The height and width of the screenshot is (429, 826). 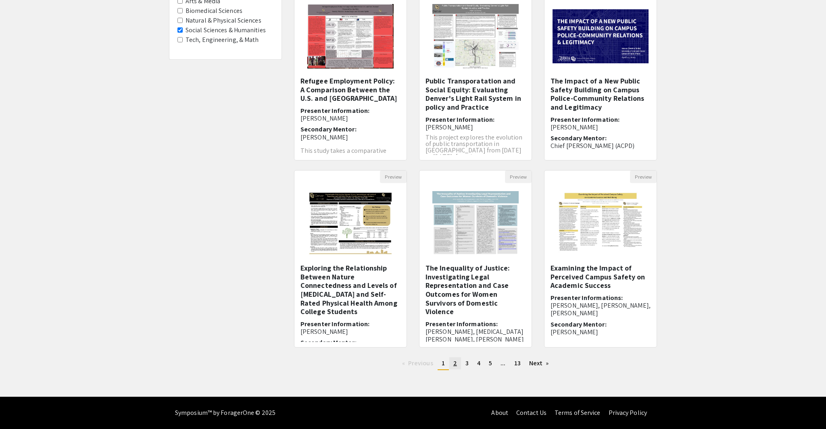 I want to click on a: Contact Us, so click(x=531, y=413).